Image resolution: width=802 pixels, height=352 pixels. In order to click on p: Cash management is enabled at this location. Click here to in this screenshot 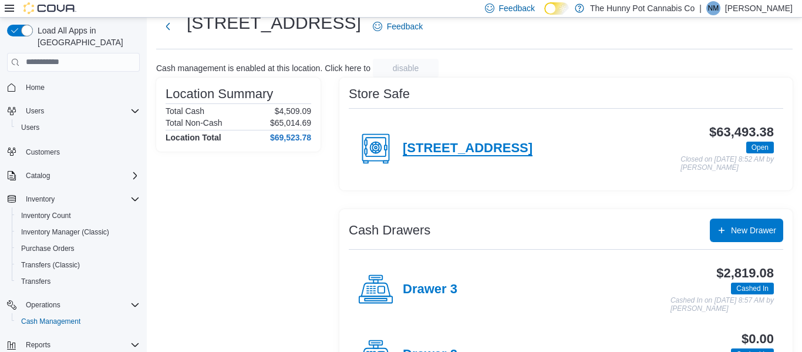, I will do `click(263, 68)`.